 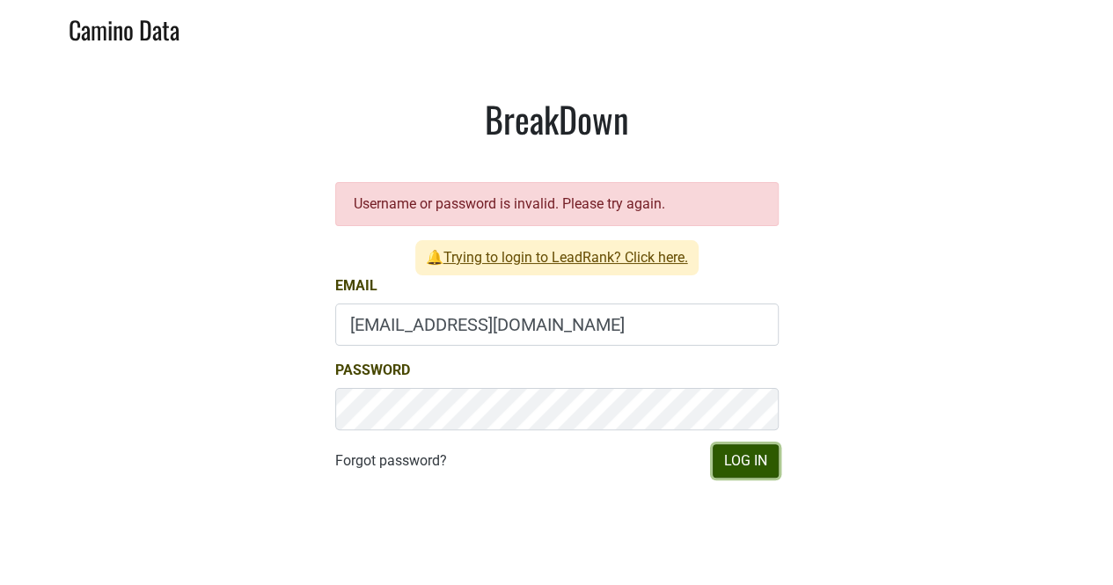 What do you see at coordinates (566, 257) in the screenshot?
I see `a: Trying to login to LeadRank? Click here.` at bounding box center [566, 257].